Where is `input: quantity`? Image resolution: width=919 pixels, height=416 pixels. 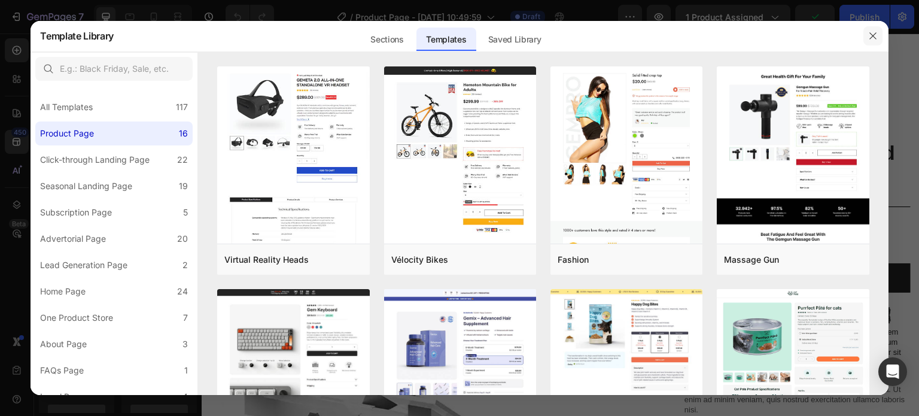
input: quantity is located at coordinates (523, 244).